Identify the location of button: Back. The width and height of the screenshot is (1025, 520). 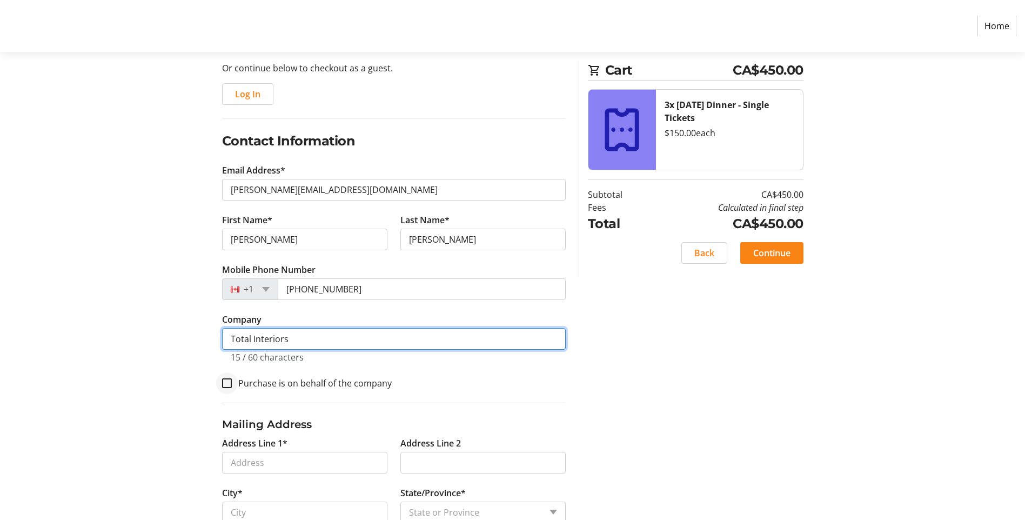
(704, 253).